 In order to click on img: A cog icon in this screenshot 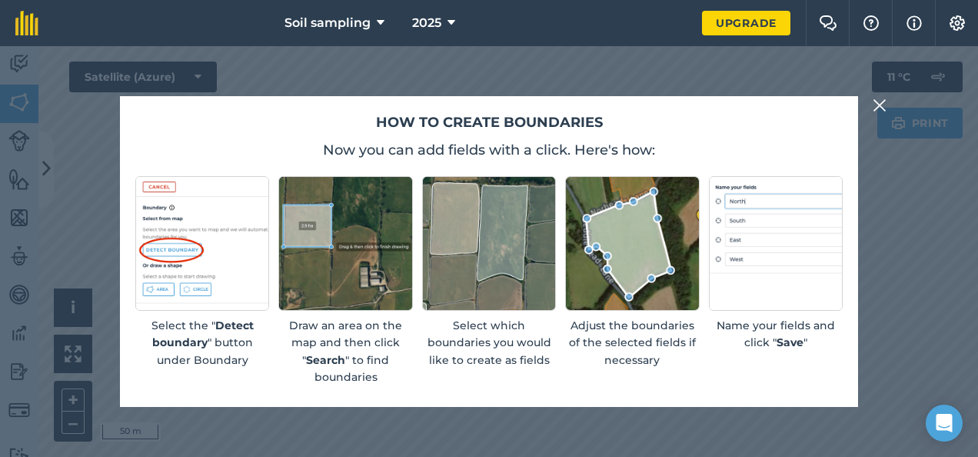, I will do `click(958, 23)`.